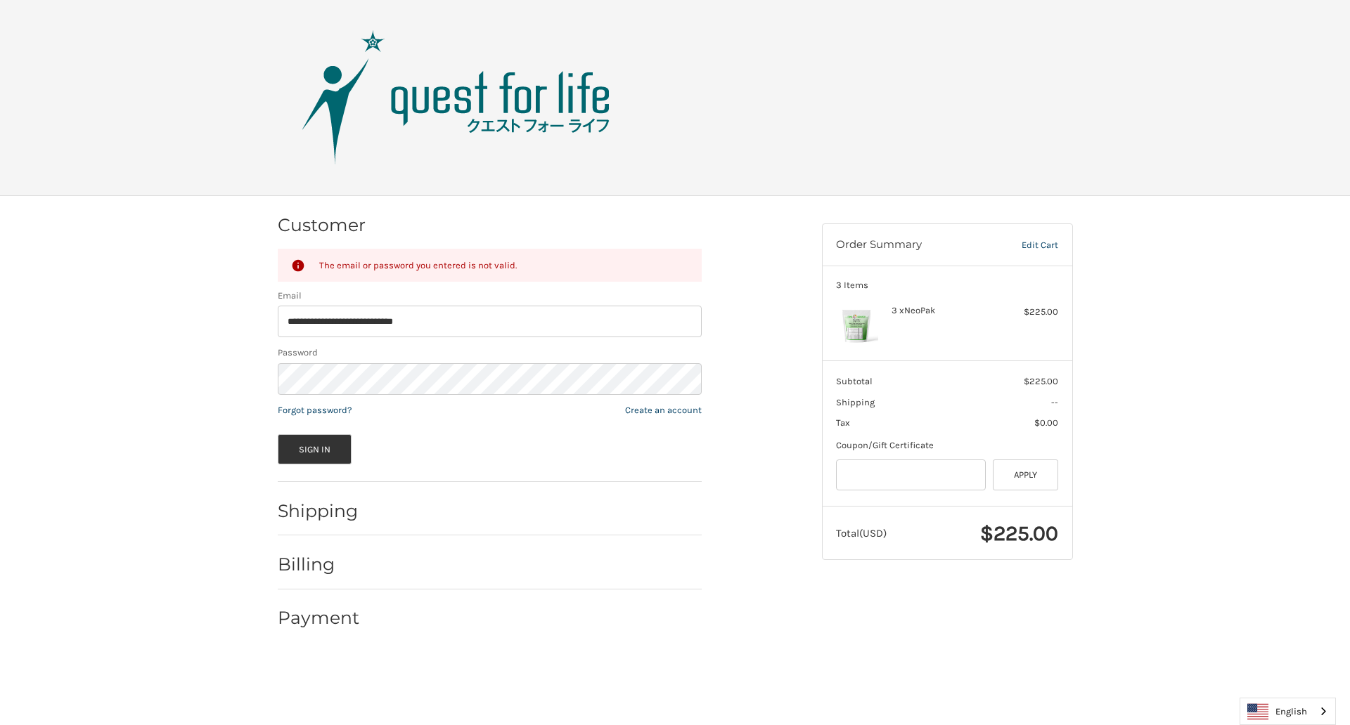  Describe the element at coordinates (1030, 312) in the screenshot. I see `div: $225.00` at that location.